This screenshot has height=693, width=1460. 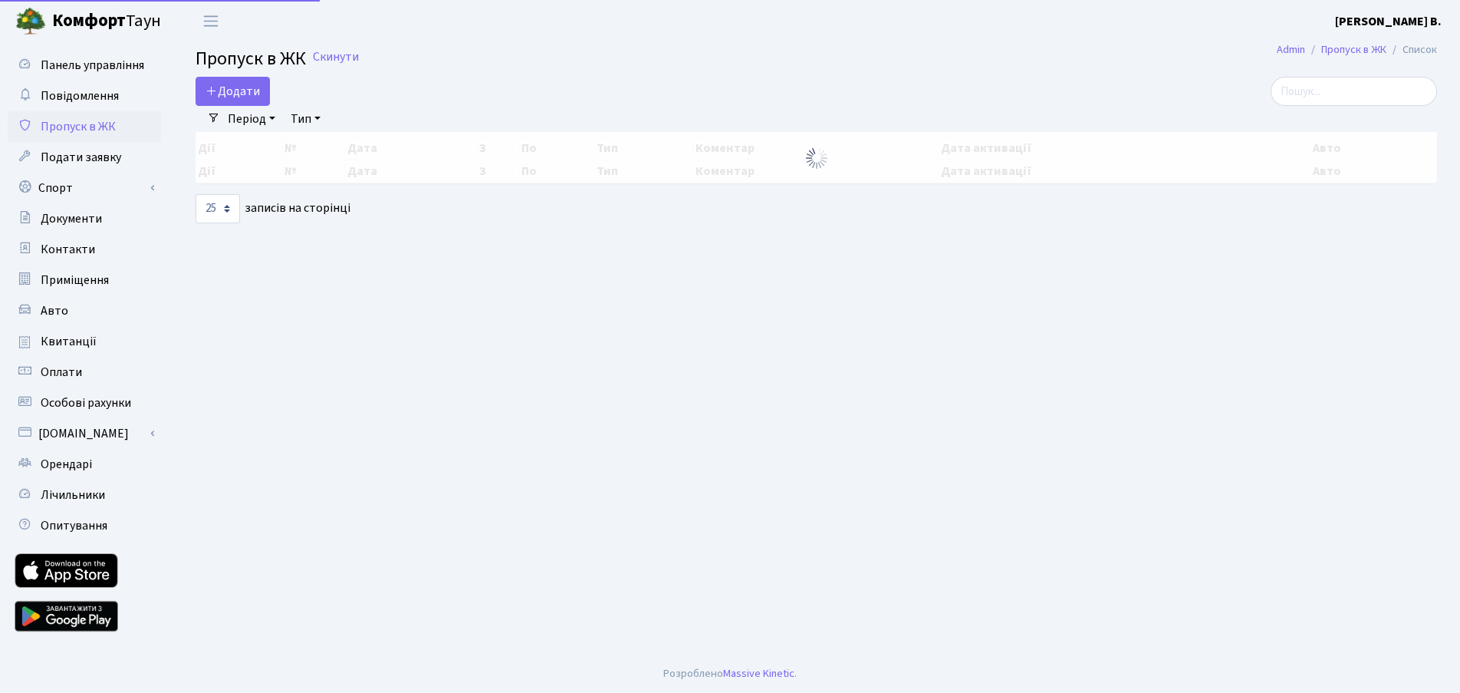 I want to click on span: Авто, so click(x=54, y=311).